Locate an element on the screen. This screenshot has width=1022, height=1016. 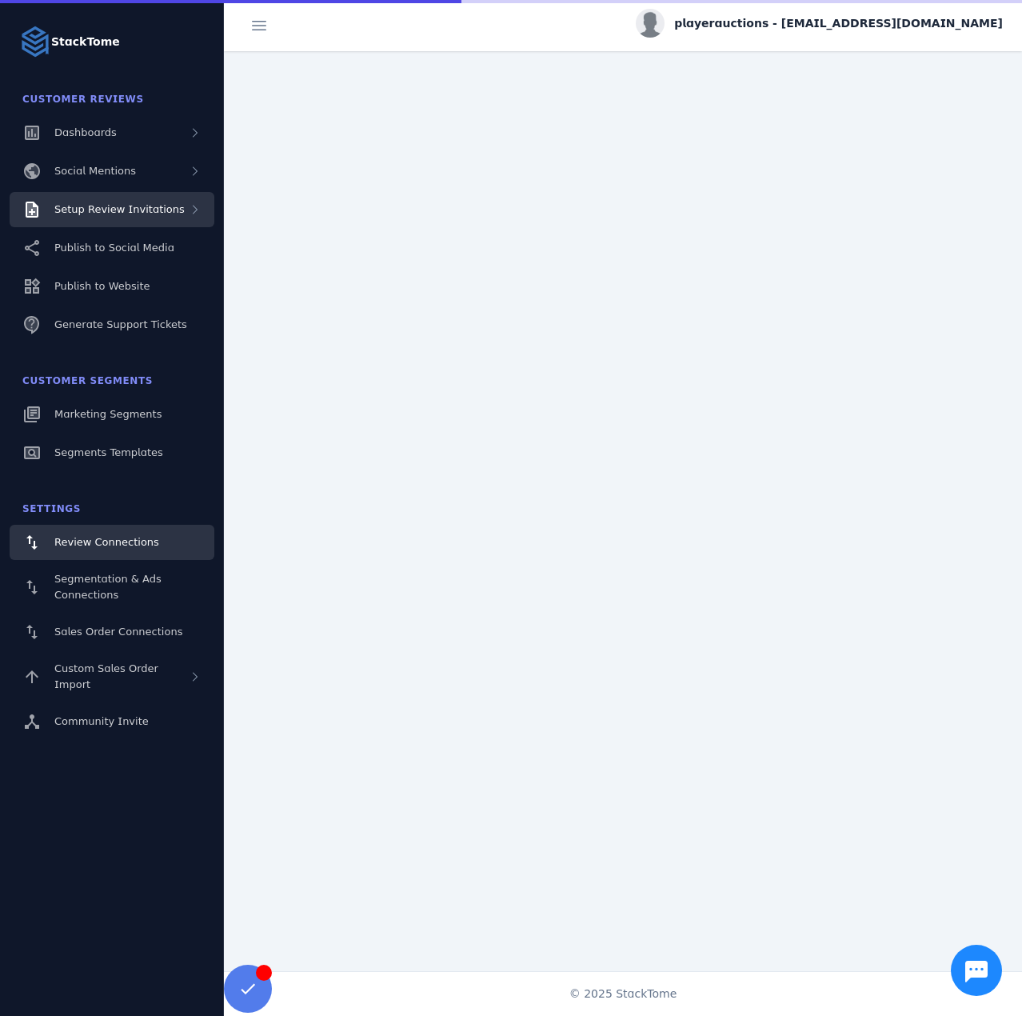
a: Generate Support Tickets is located at coordinates (112, 325).